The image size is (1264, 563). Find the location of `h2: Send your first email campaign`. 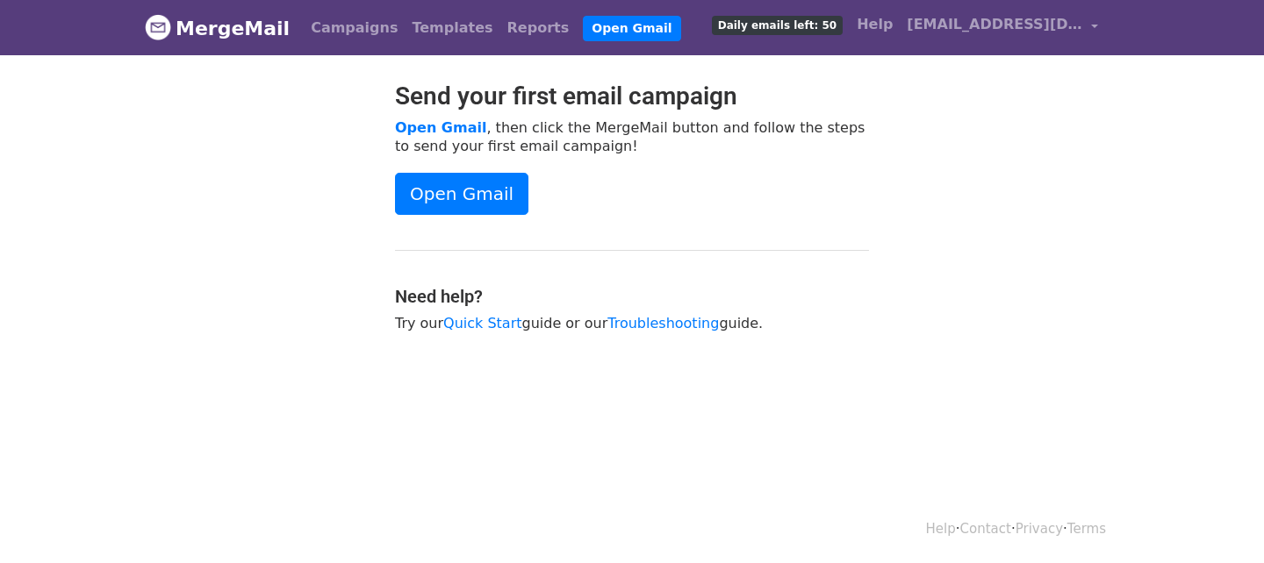

h2: Send your first email campaign is located at coordinates (632, 97).